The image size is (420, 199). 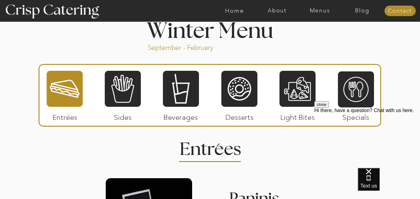 What do you see at coordinates (181, 116) in the screenshot?
I see `p: Beverages` at bounding box center [181, 116].